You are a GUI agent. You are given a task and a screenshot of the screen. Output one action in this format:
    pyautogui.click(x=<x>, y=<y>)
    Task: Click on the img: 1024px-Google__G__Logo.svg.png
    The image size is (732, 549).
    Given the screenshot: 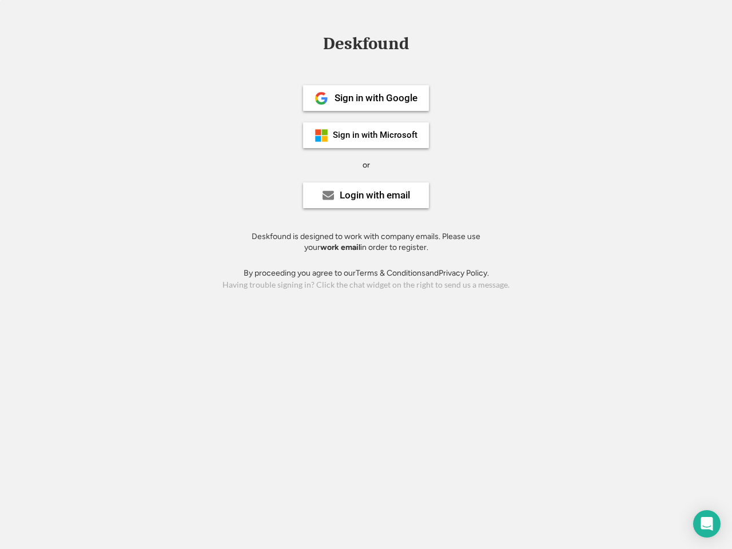 What is the action you would take?
    pyautogui.click(x=322, y=98)
    